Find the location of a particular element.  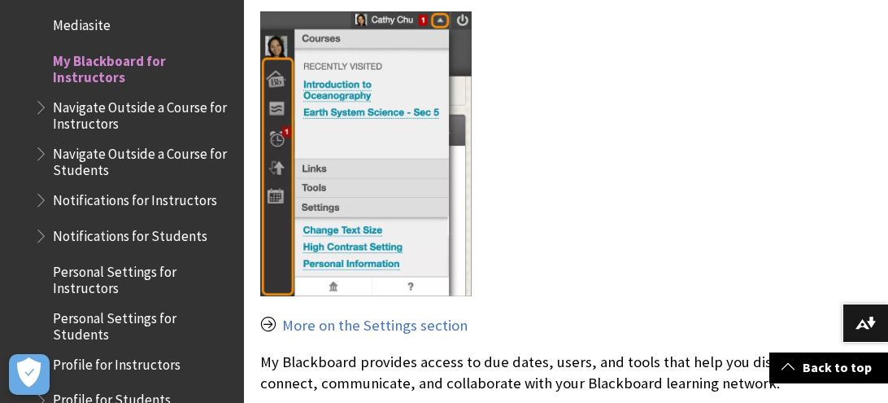

span: My Blackboard for Instructors is located at coordinates (142, 66).